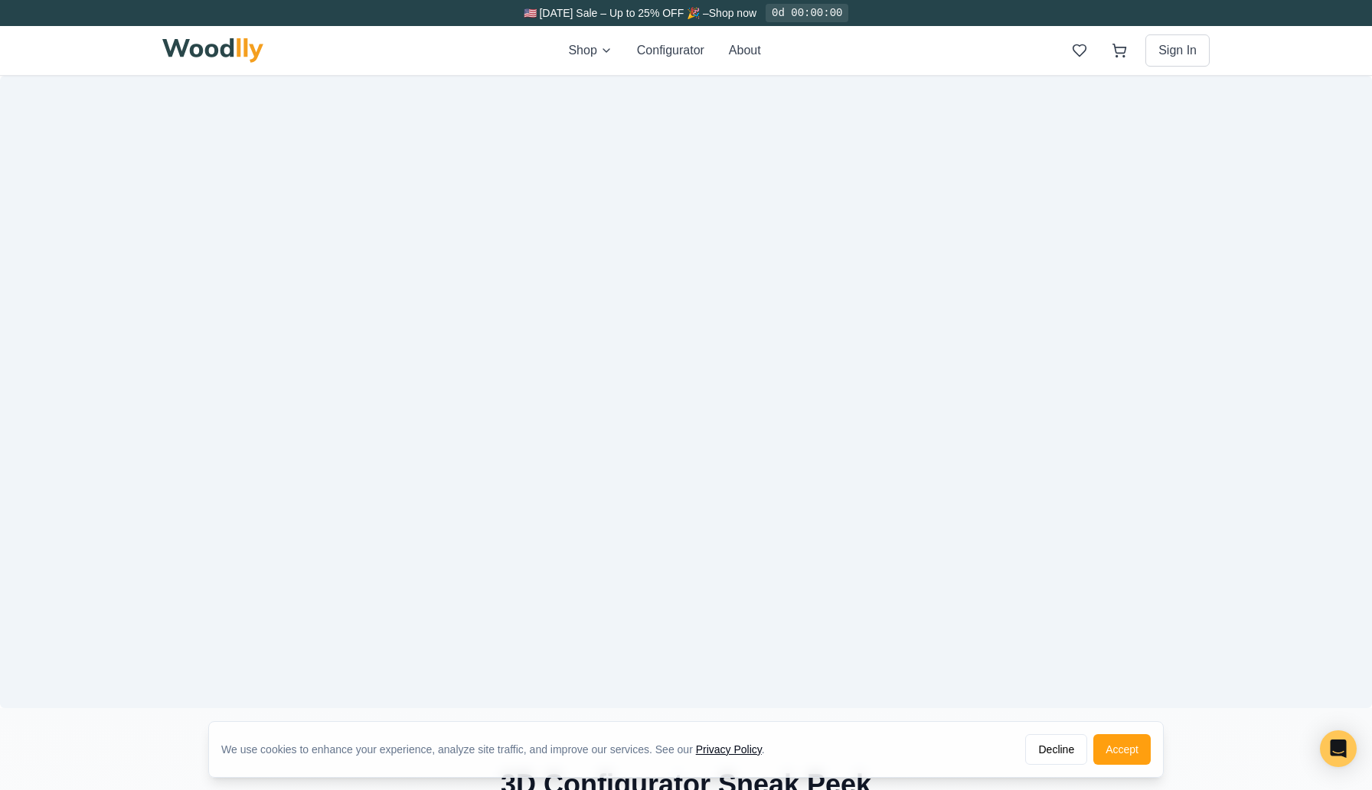 The height and width of the screenshot is (790, 1372). What do you see at coordinates (589, 51) in the screenshot?
I see `button: Shop` at bounding box center [589, 51].